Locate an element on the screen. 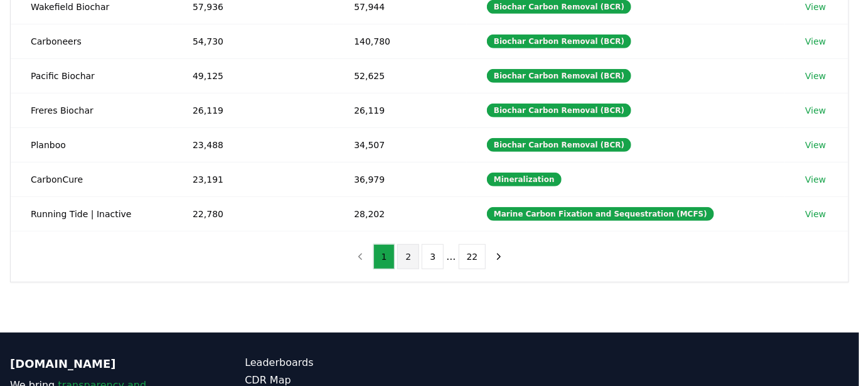  td: Planboo is located at coordinates (92, 144).